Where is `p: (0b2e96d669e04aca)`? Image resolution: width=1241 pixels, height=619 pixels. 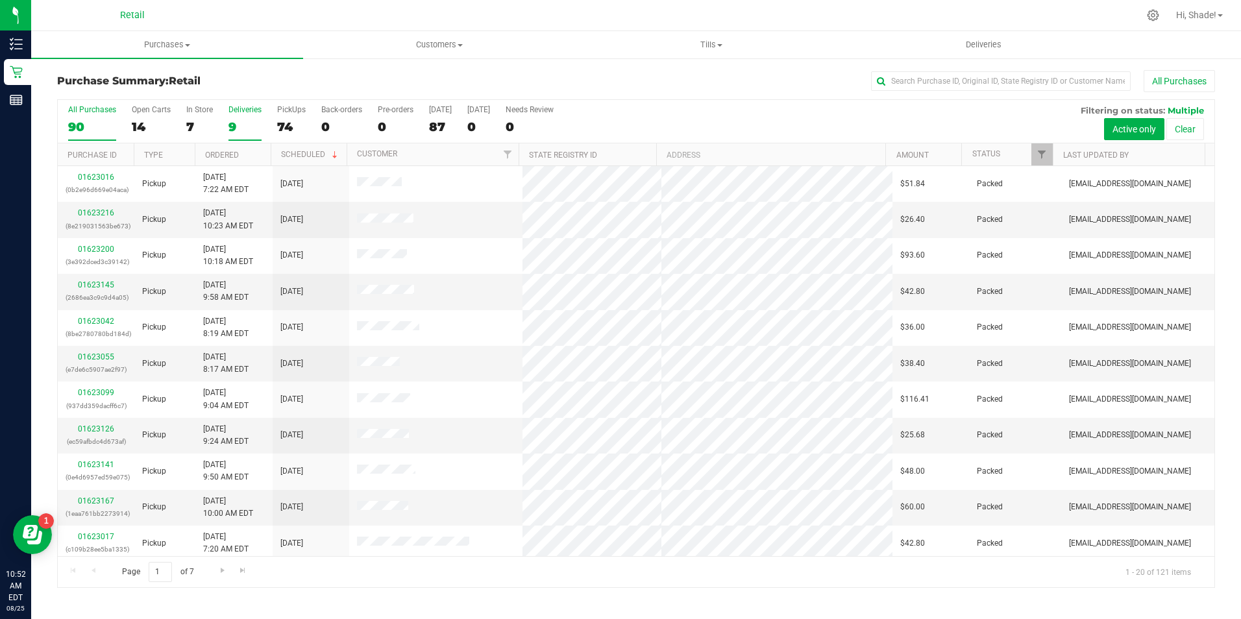
p: (0b2e96d669e04aca) is located at coordinates (96, 190).